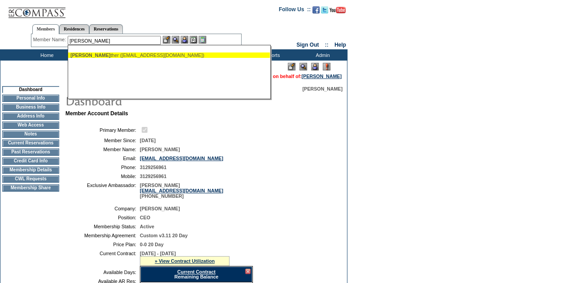 This screenshot has width=567, height=283. I want to click on td: Price Plan:, so click(103, 244).